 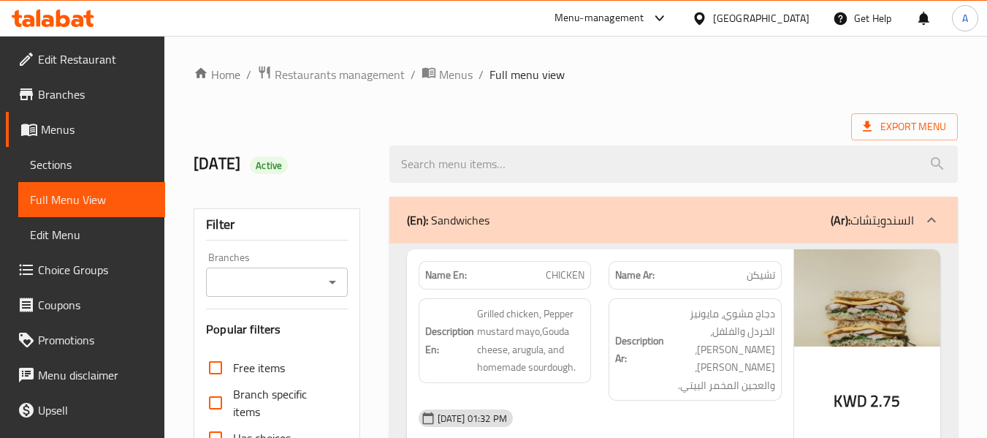 I want to click on a: Choice Groups, so click(x=86, y=270).